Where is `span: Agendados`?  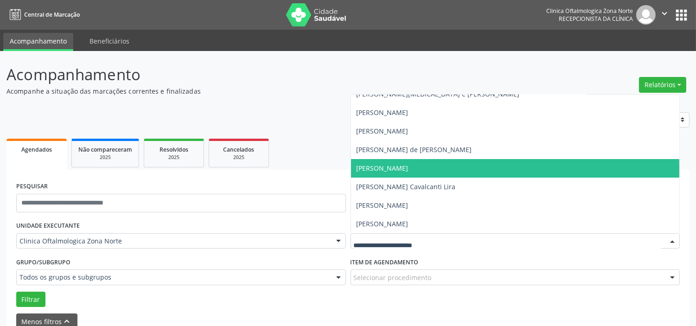
span: Agendados is located at coordinates (37, 149).